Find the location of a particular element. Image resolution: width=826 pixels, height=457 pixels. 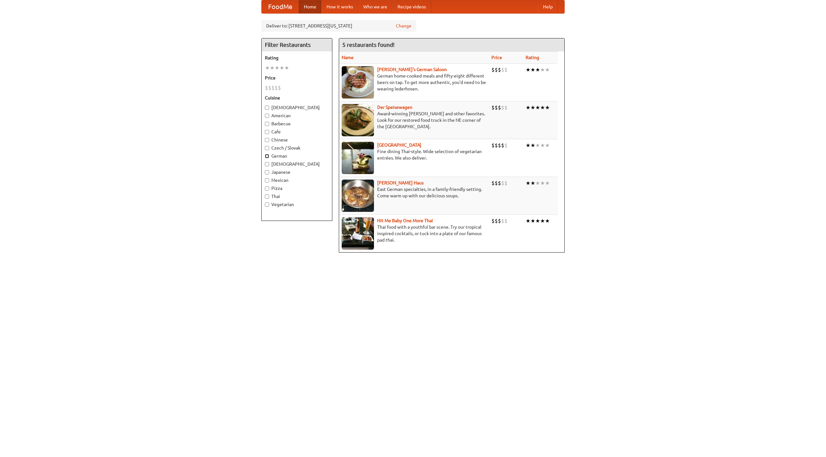

h5: Rating is located at coordinates (297, 58).